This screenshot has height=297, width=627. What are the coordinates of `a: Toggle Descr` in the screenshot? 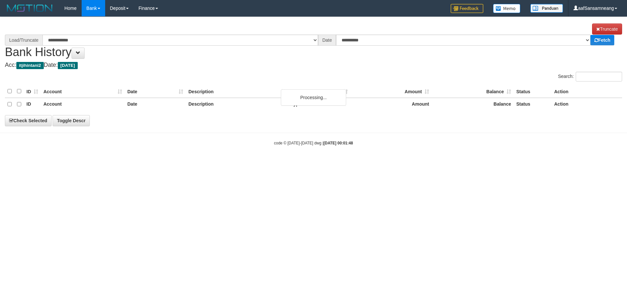 It's located at (71, 121).